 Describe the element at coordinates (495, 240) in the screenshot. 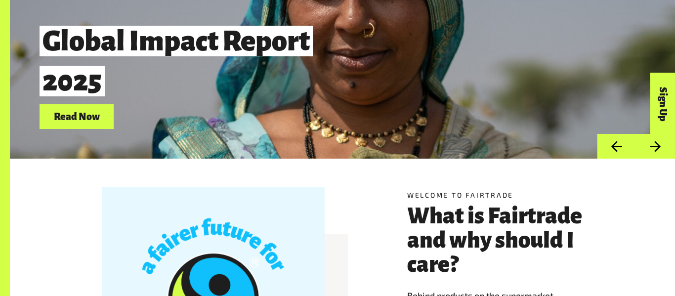

I see `h3: What is Fairtrade and why should I care?` at that location.